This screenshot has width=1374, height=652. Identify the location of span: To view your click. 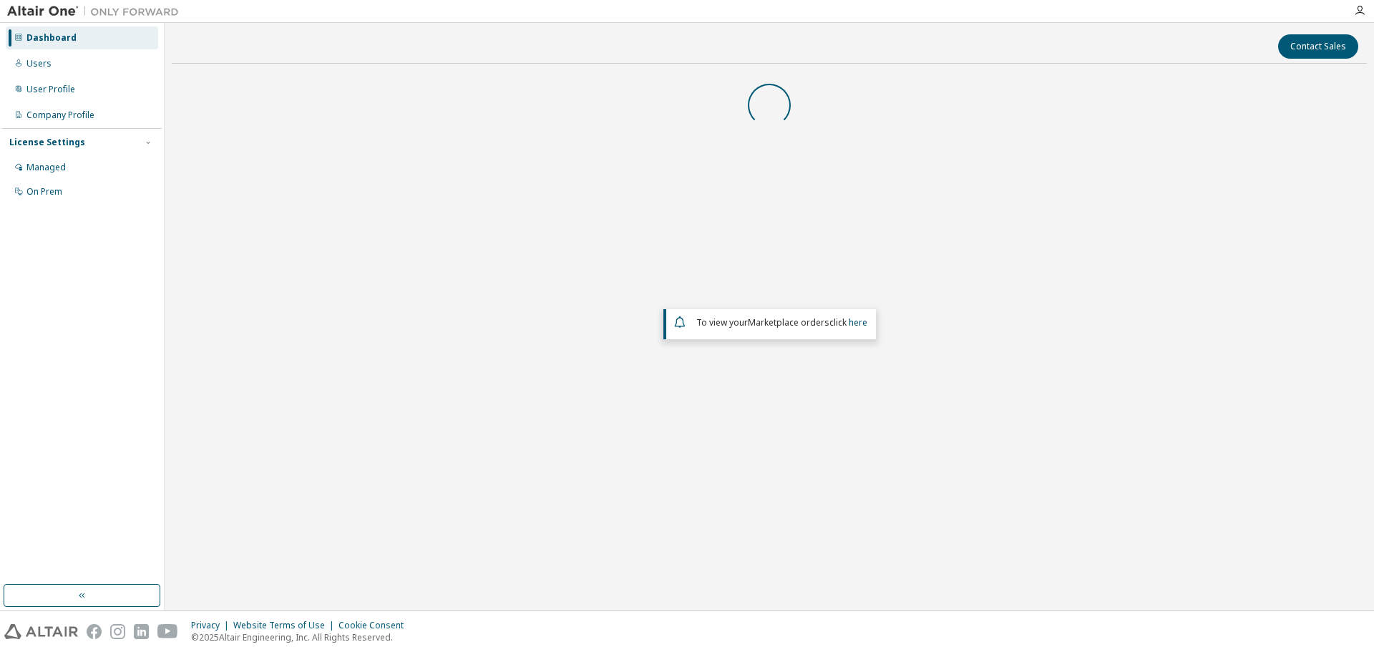
(781, 322).